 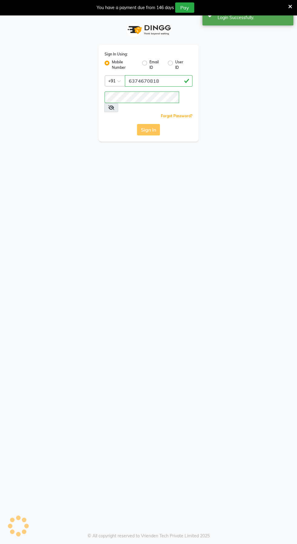 What do you see at coordinates (184, 8) in the screenshot?
I see `button: Pay` at bounding box center [184, 8].